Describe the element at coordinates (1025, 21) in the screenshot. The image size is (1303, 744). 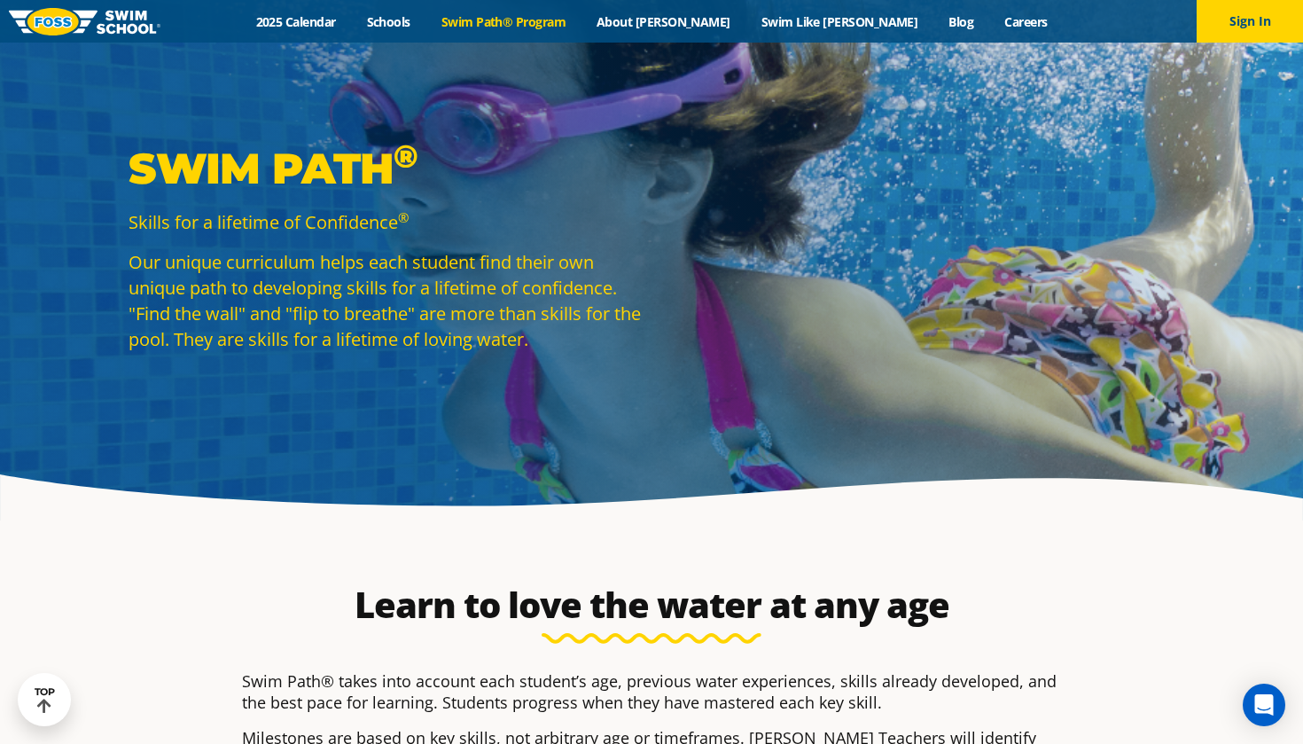
I see `a: Careers` at that location.